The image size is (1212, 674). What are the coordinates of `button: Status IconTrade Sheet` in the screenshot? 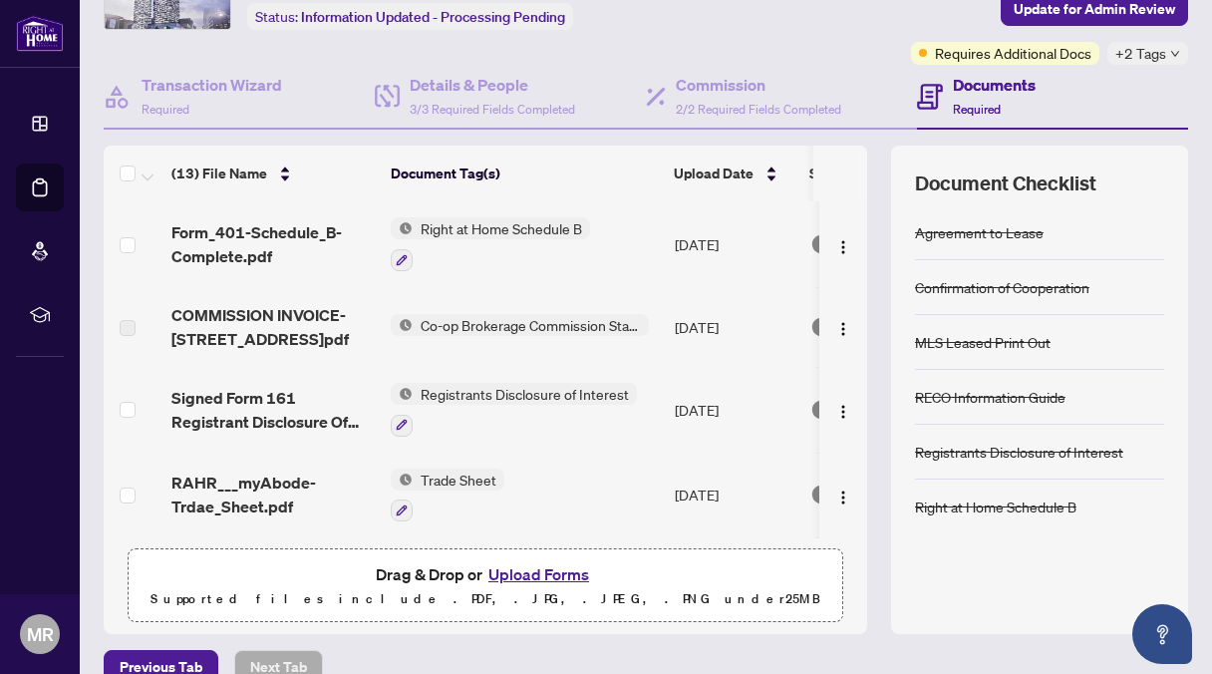 It's located at (447, 495).